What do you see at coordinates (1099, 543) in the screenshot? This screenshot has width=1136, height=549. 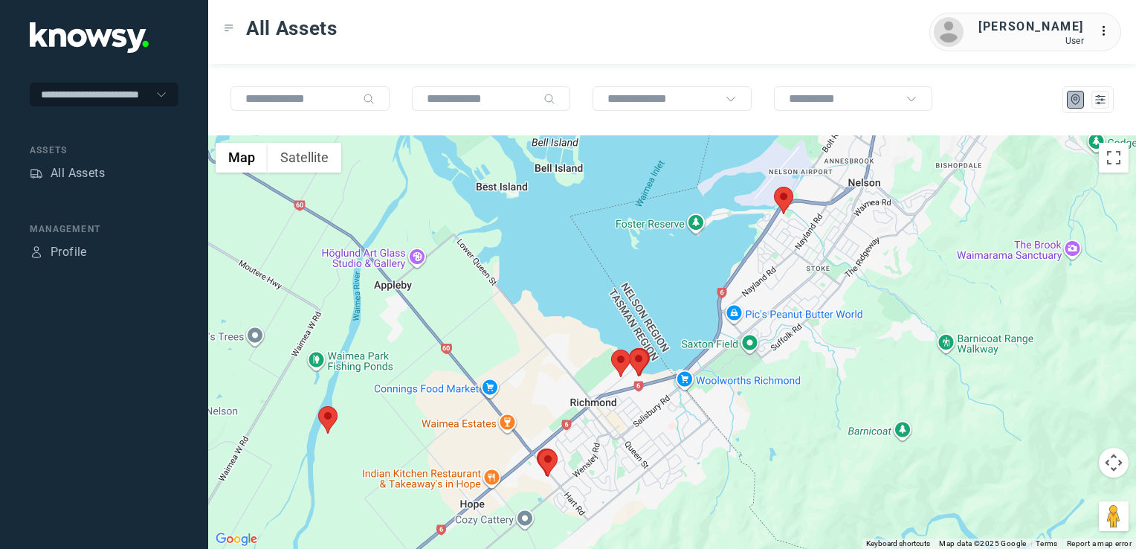 I see `a: Report a map error` at bounding box center [1099, 543].